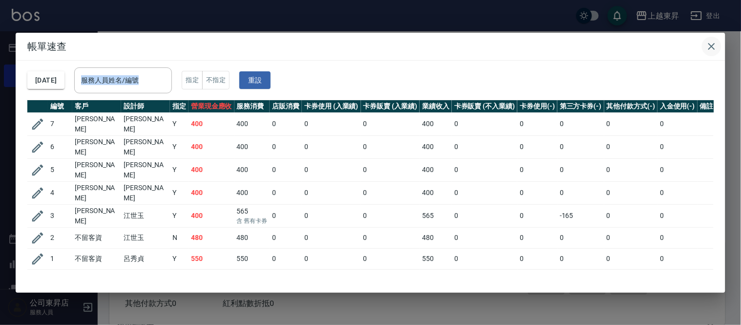 The image size is (741, 325). I want to click on td: N, so click(179, 237).